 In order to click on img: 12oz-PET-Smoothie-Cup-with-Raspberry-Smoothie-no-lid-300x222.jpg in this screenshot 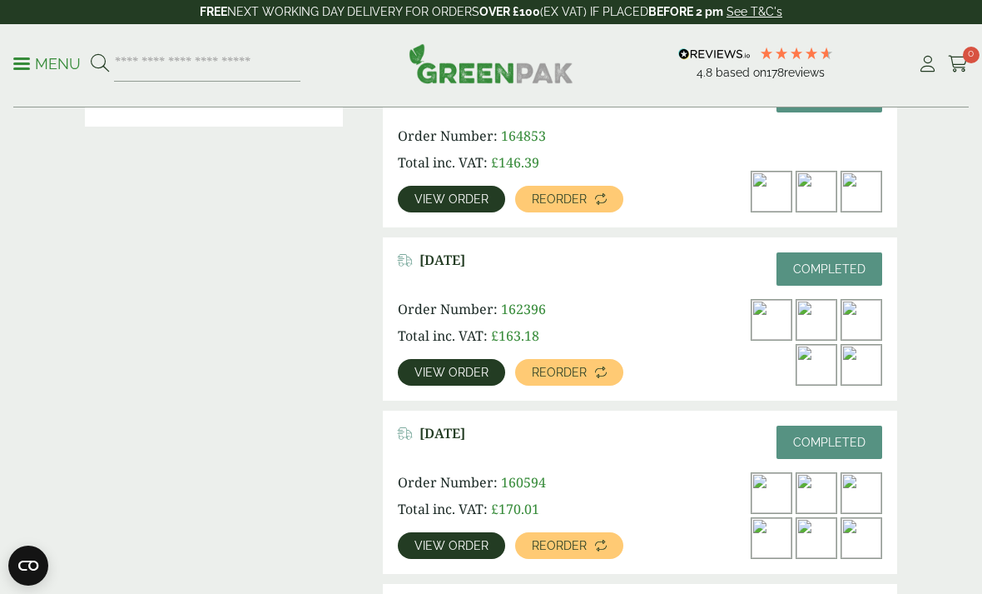, I will do `click(862, 493)`.